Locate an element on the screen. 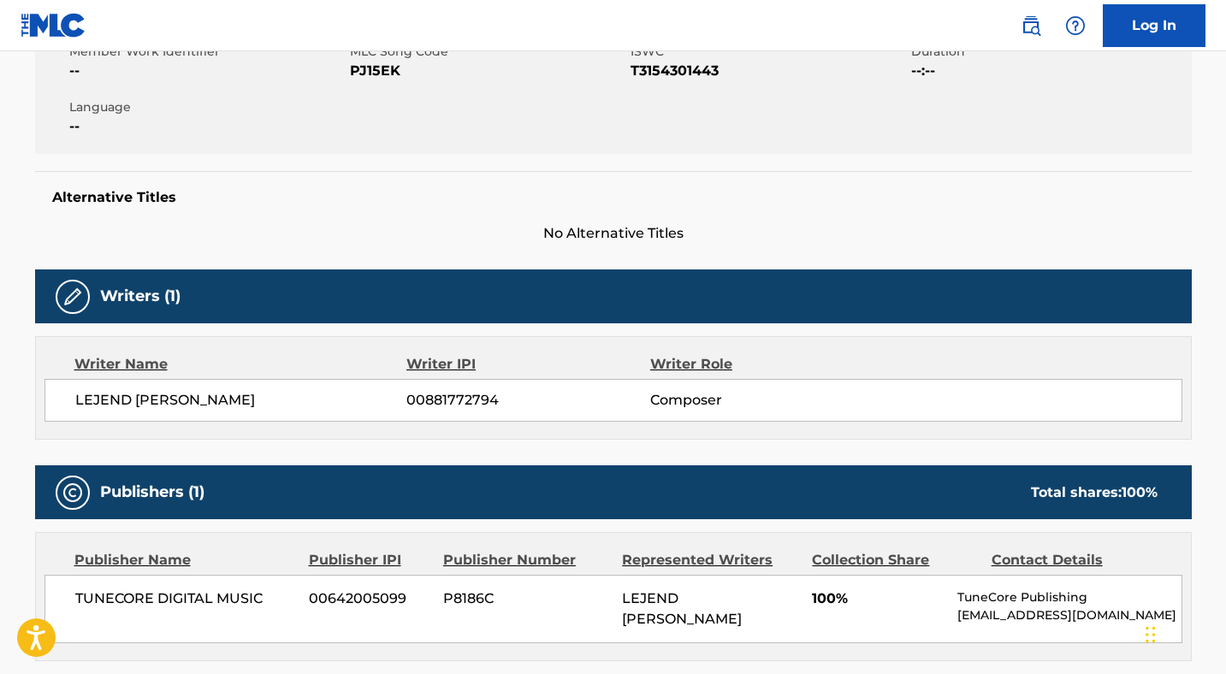  p: TuneCore Publishing is located at coordinates (1068, 597).